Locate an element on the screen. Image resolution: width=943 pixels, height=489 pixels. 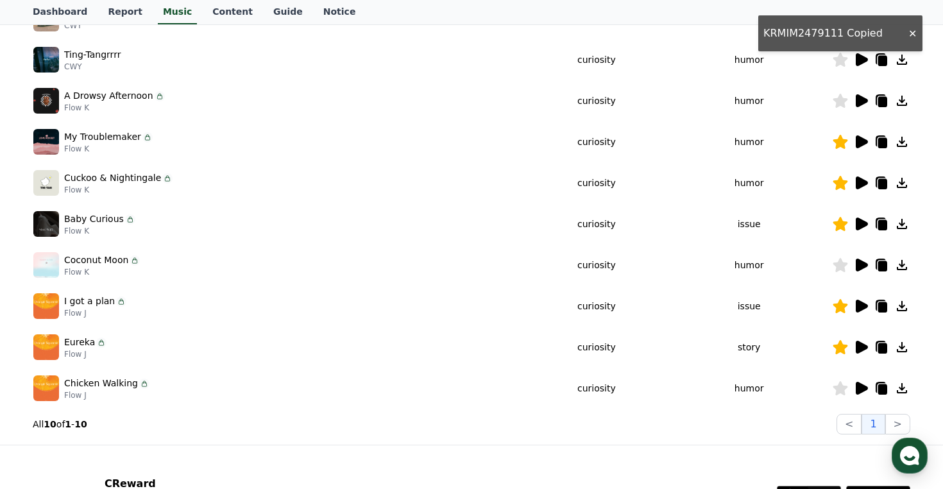
p: A Drowsy Afternoon is located at coordinates (108, 96).